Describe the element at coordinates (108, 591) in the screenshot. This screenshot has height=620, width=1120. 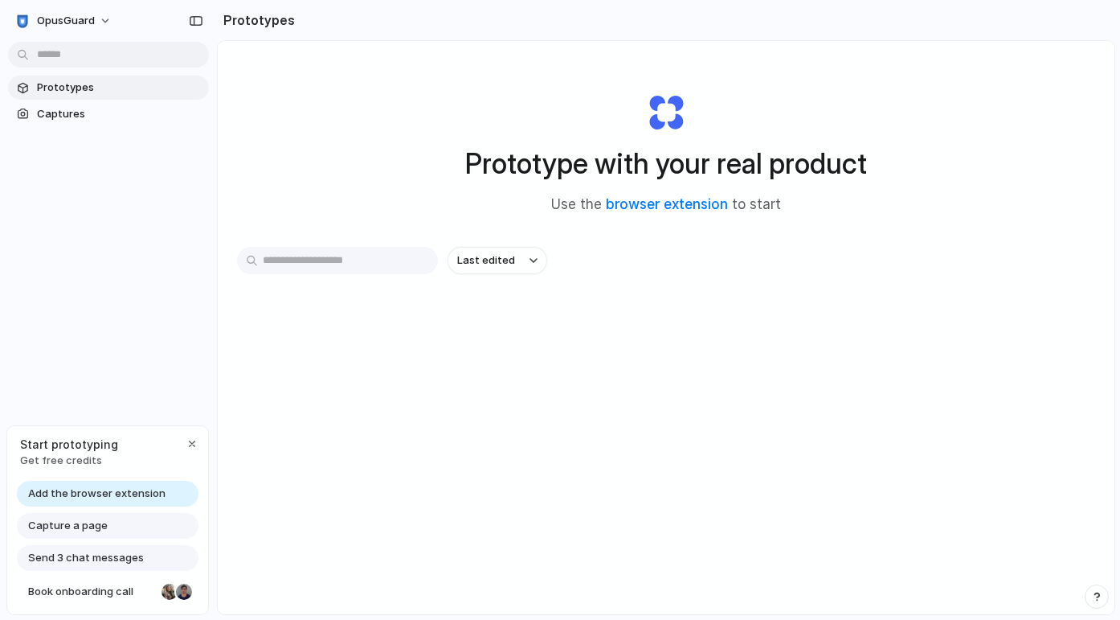
I see `a: Book onboarding call` at that location.